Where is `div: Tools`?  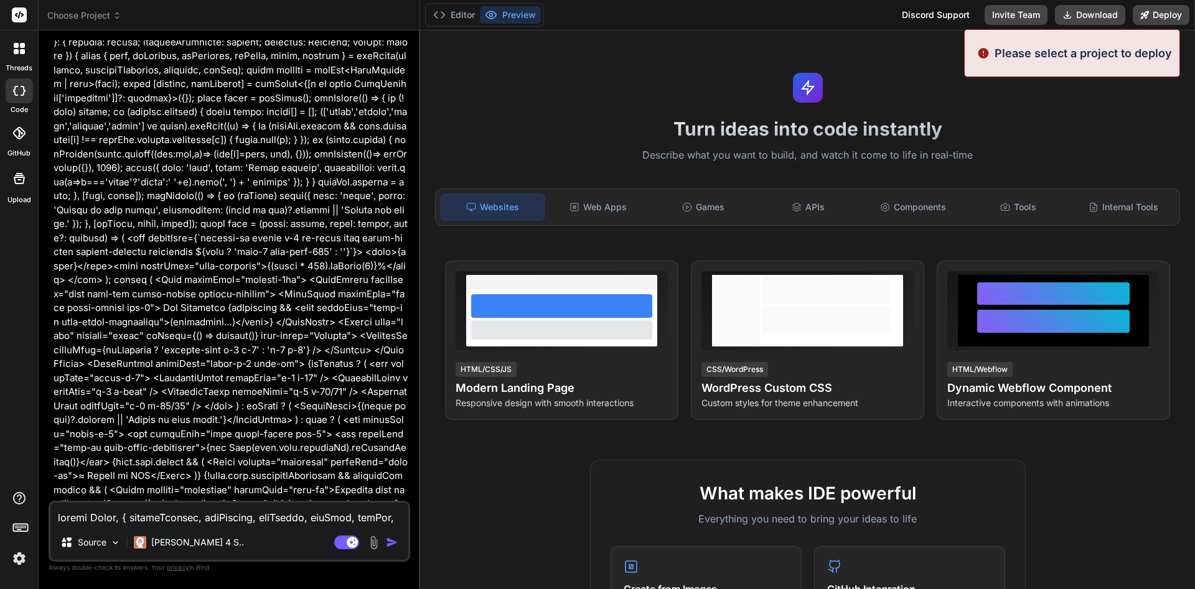 div: Tools is located at coordinates (1018, 207).